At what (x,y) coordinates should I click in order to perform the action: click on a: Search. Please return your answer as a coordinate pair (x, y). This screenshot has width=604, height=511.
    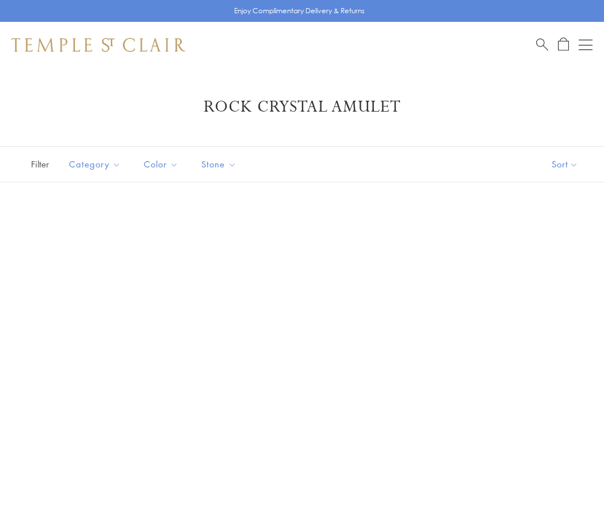
    Looking at the image, I should click on (542, 44).